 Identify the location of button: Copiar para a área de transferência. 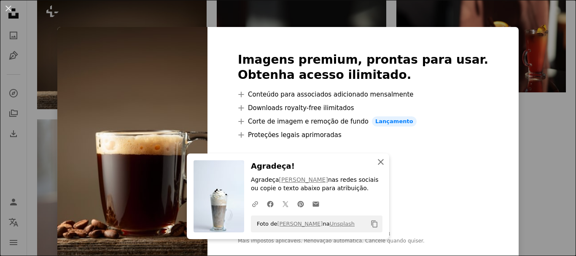
(375, 224).